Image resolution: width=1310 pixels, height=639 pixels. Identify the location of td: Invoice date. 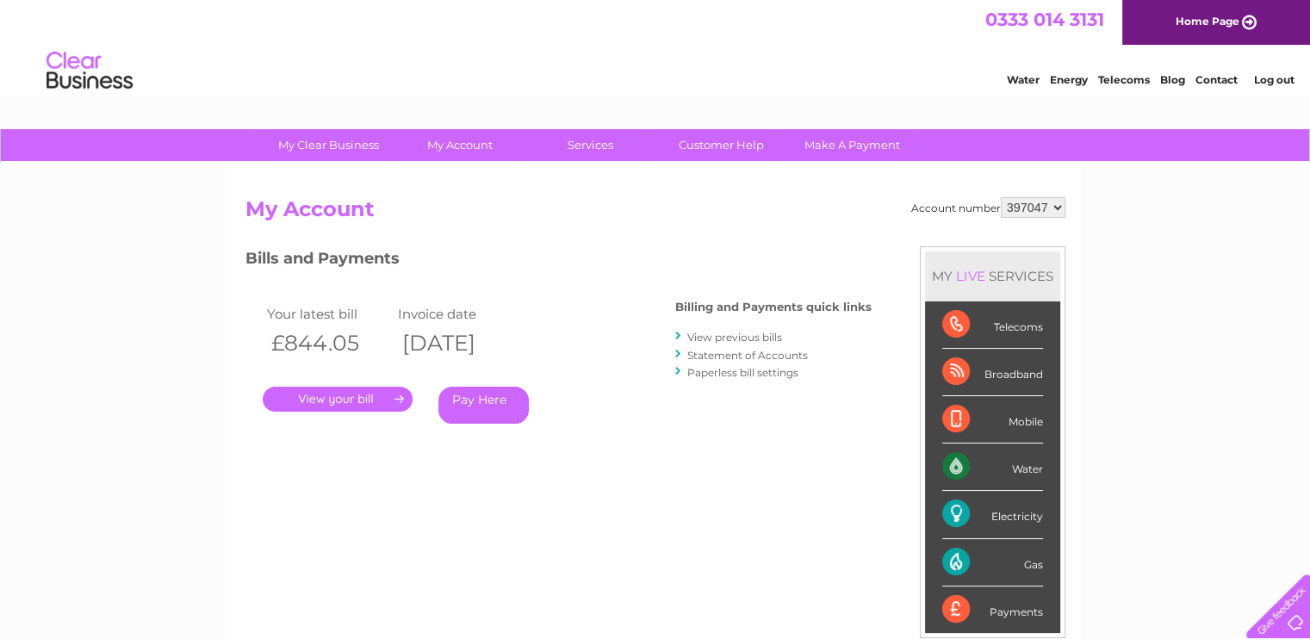
(459, 313).